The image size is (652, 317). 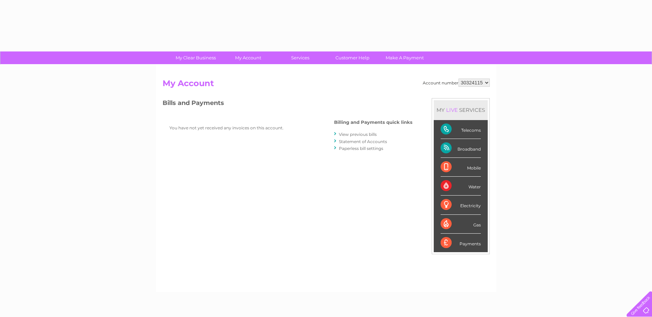 What do you see at coordinates (460, 186) in the screenshot?
I see `div: Water` at bounding box center [460, 186].